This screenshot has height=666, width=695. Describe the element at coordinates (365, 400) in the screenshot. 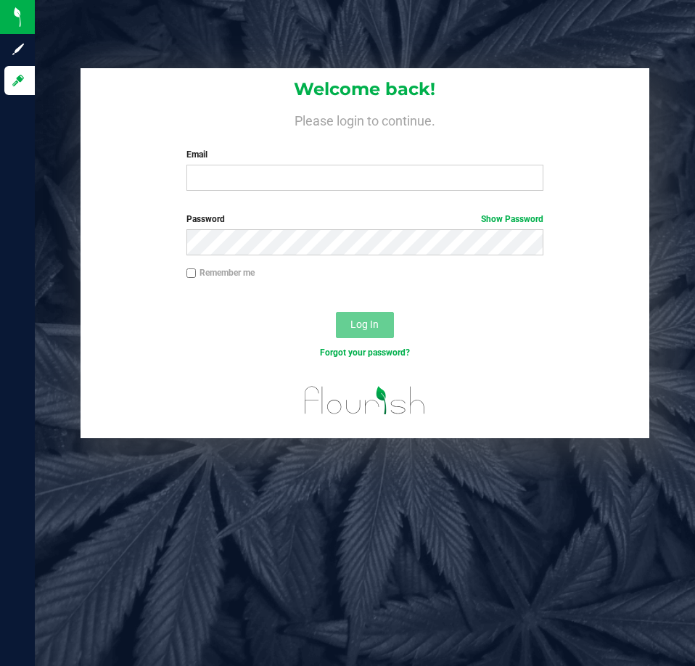

I see `img: flourish_logo.svg` at that location.